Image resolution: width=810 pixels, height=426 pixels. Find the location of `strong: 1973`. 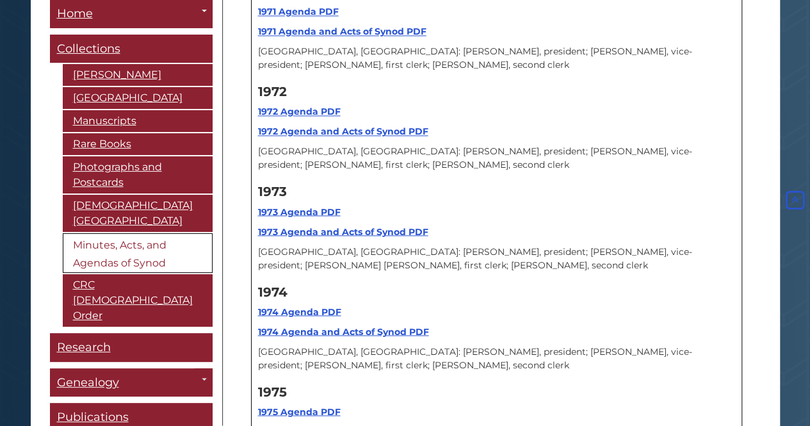

strong: 1973 is located at coordinates (272, 192).